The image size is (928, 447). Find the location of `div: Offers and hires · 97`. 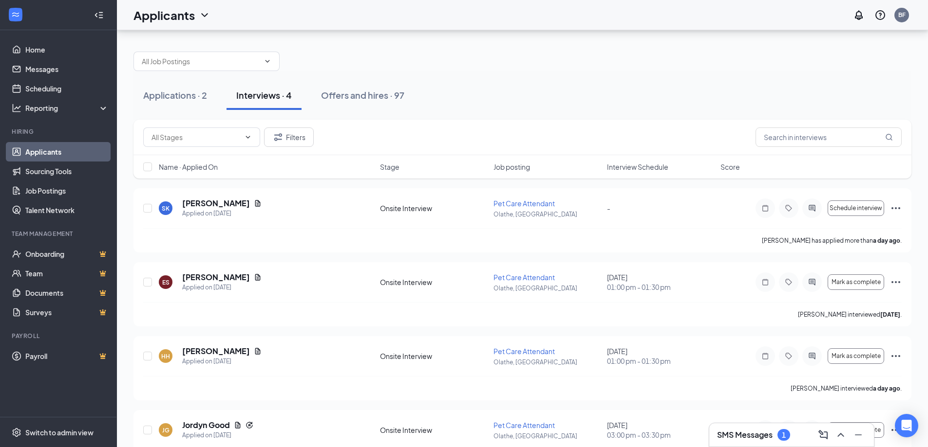

div: Offers and hires · 97 is located at coordinates (362, 95).